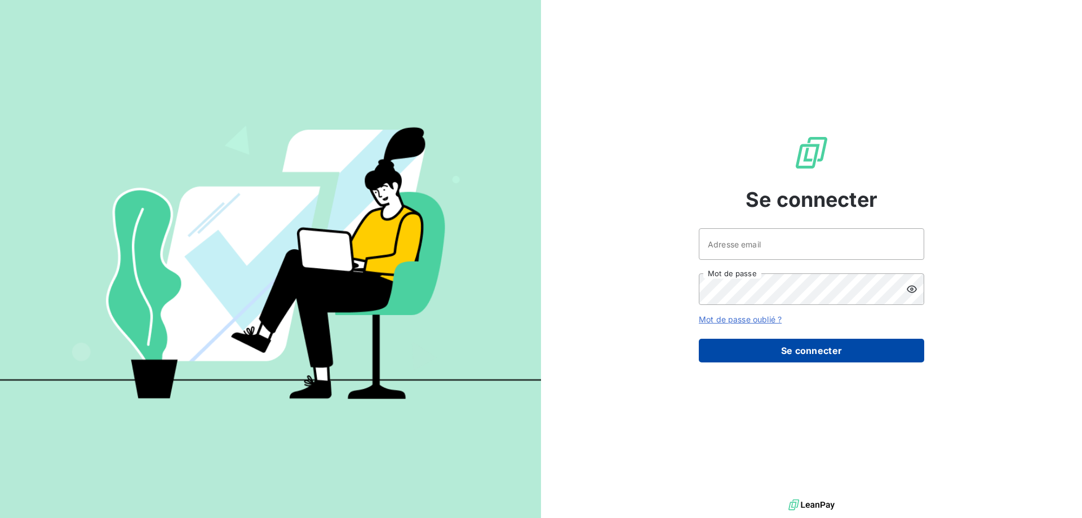  Describe the element at coordinates (811, 199) in the screenshot. I see `span: Se connecter` at that location.